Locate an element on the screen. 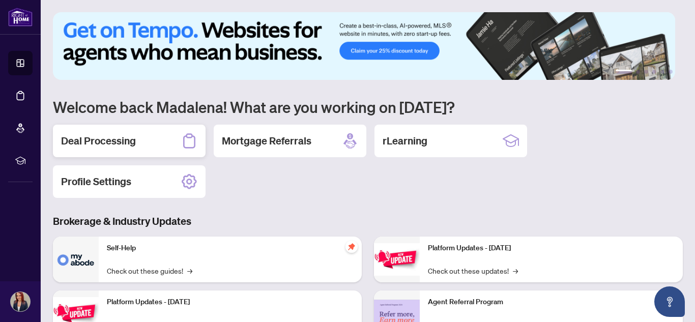 The height and width of the screenshot is (322, 695). button: 5 is located at coordinates (662, 72).